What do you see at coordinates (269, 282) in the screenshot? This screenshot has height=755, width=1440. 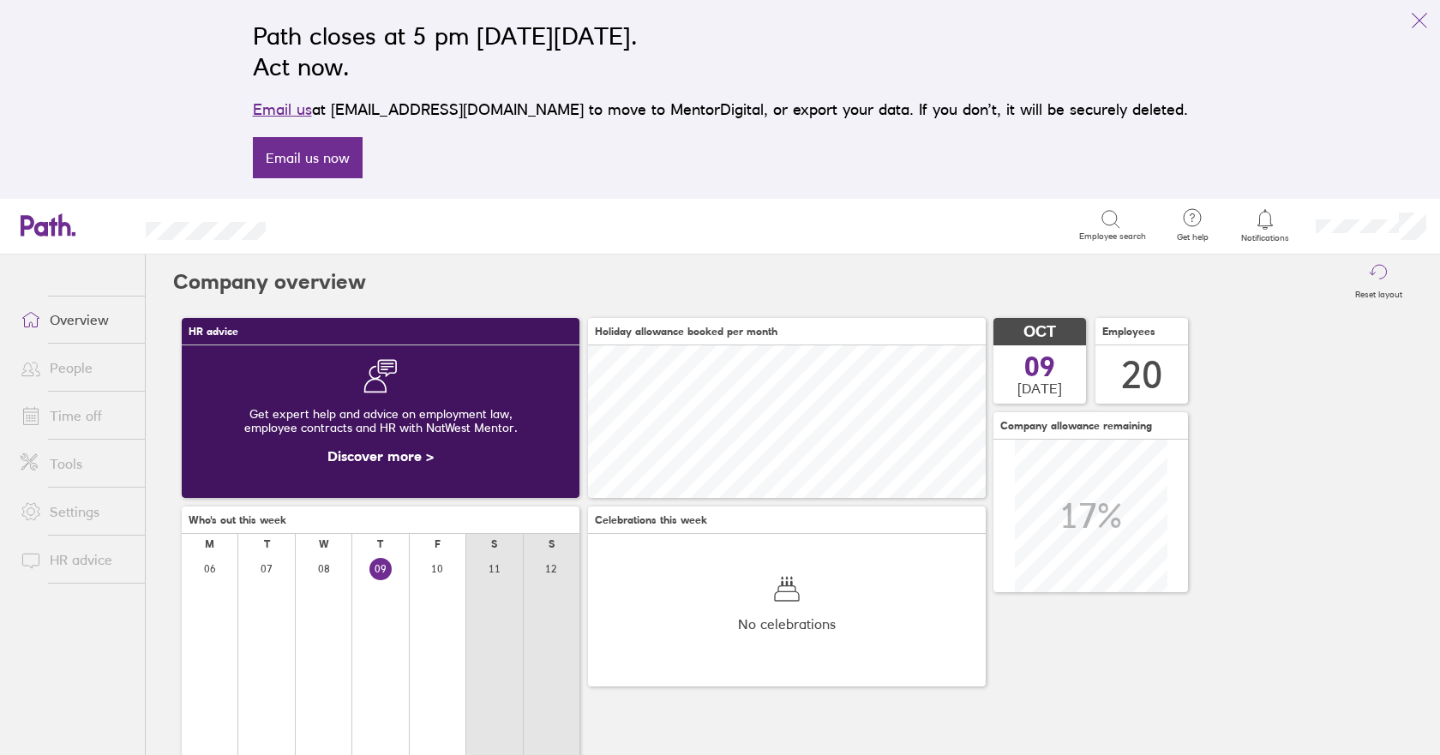 I see `h2: Company overview` at bounding box center [269, 282].